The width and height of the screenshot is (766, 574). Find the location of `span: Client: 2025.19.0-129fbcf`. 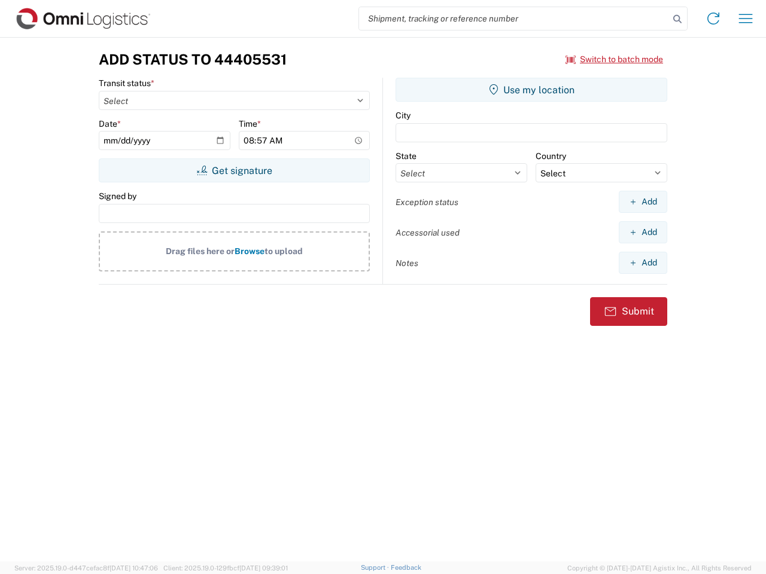

span: Client: 2025.19.0-129fbcf is located at coordinates (226, 568).